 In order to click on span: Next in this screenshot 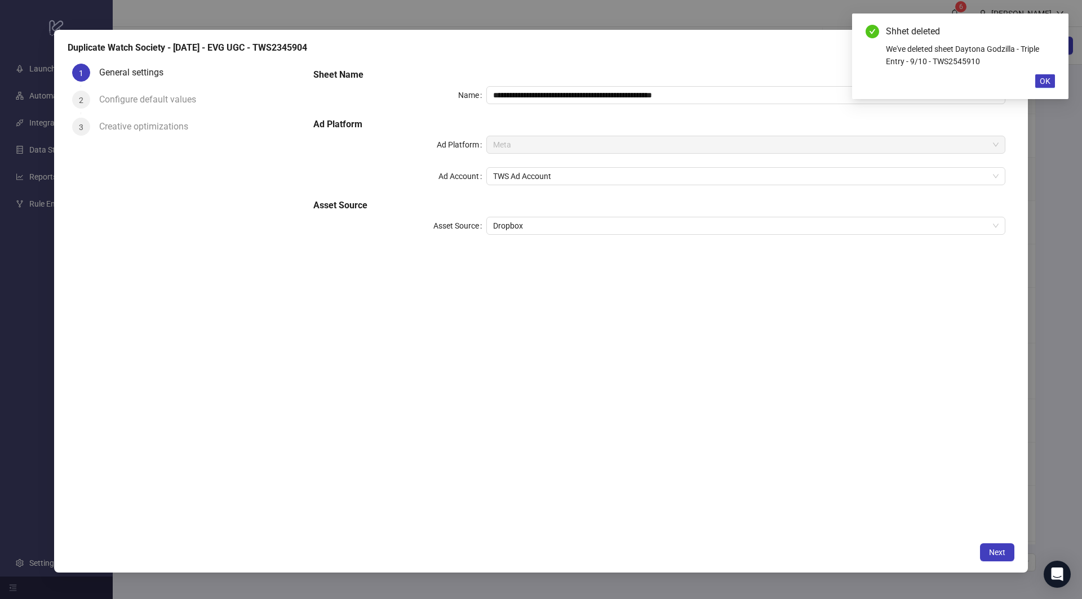, I will do `click(997, 553)`.